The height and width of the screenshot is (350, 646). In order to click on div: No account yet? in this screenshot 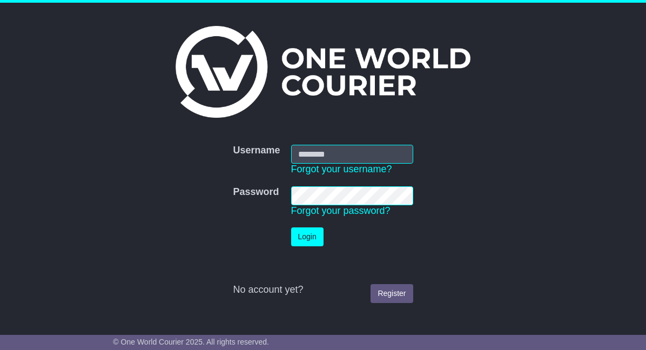, I will do `click(323, 290)`.